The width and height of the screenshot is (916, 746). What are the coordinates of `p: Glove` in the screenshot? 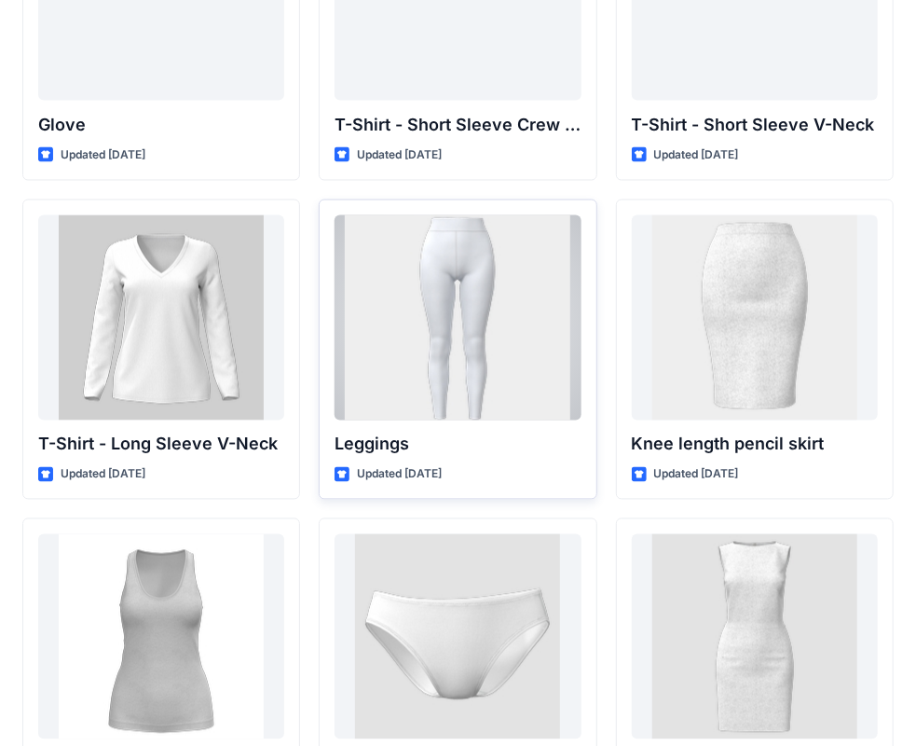 It's located at (161, 125).